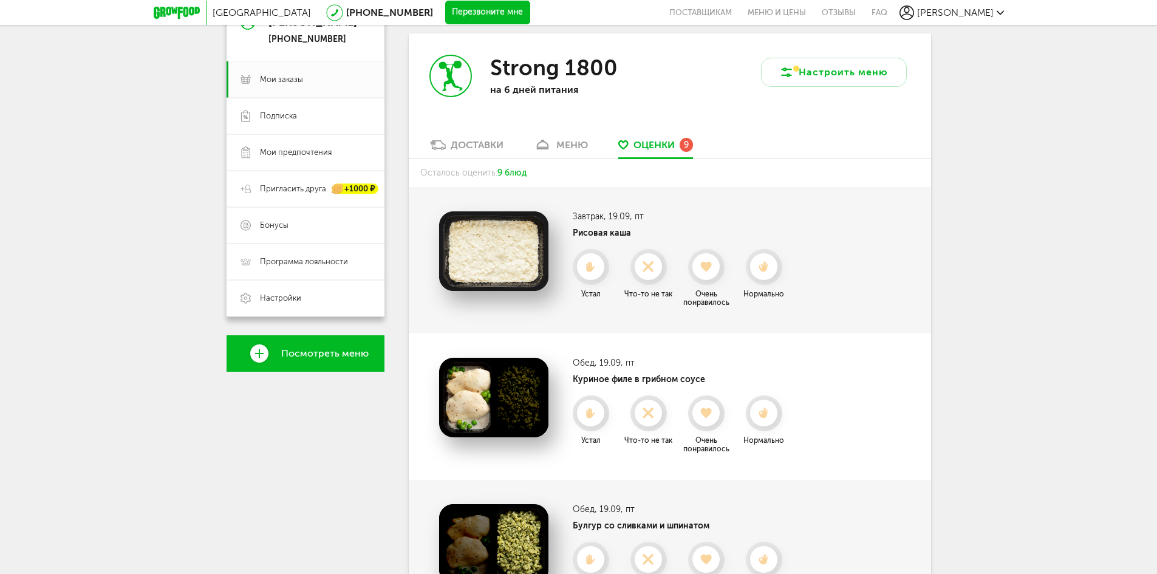 This screenshot has height=574, width=1157. Describe the element at coordinates (305, 353) in the screenshot. I see `a: Посмотреть меню` at that location.